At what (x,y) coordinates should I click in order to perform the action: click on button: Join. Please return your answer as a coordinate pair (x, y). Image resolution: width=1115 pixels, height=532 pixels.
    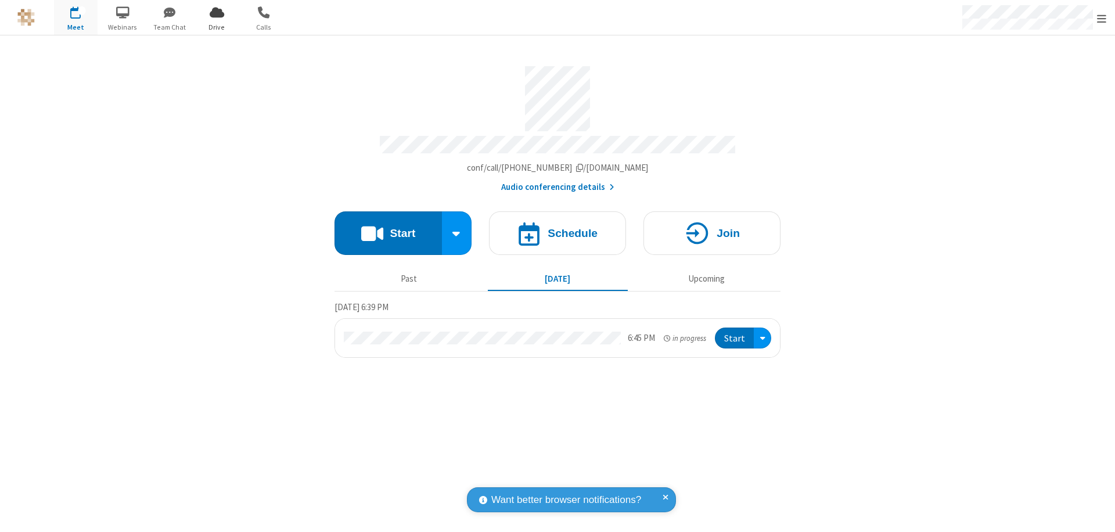
    Looking at the image, I should click on (712, 233).